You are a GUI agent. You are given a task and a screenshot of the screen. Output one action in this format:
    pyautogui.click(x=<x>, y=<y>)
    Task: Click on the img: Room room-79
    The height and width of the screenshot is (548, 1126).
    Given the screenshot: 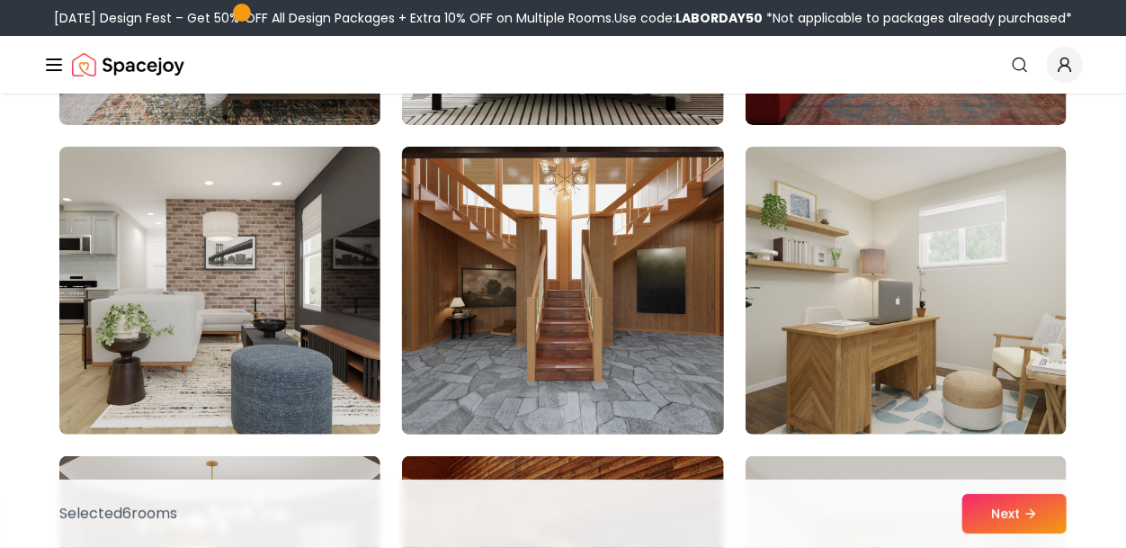 What is the action you would take?
    pyautogui.click(x=220, y=291)
    